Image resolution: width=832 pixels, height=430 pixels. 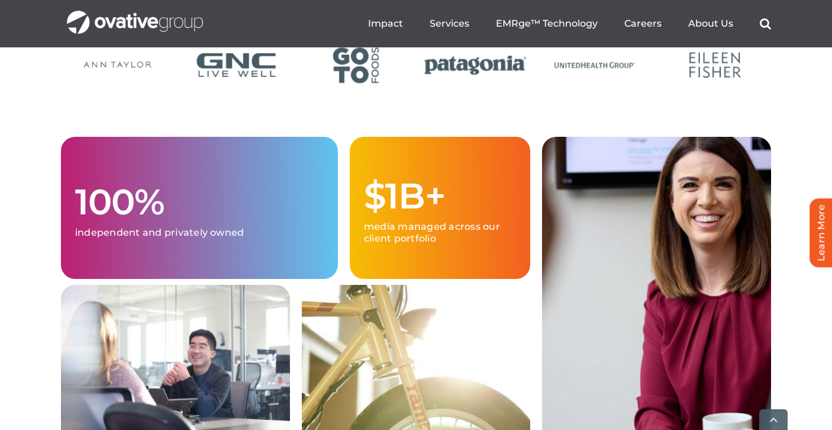 What do you see at coordinates (440, 233) in the screenshot?
I see `p: media managed across our client portfolio` at bounding box center [440, 233].